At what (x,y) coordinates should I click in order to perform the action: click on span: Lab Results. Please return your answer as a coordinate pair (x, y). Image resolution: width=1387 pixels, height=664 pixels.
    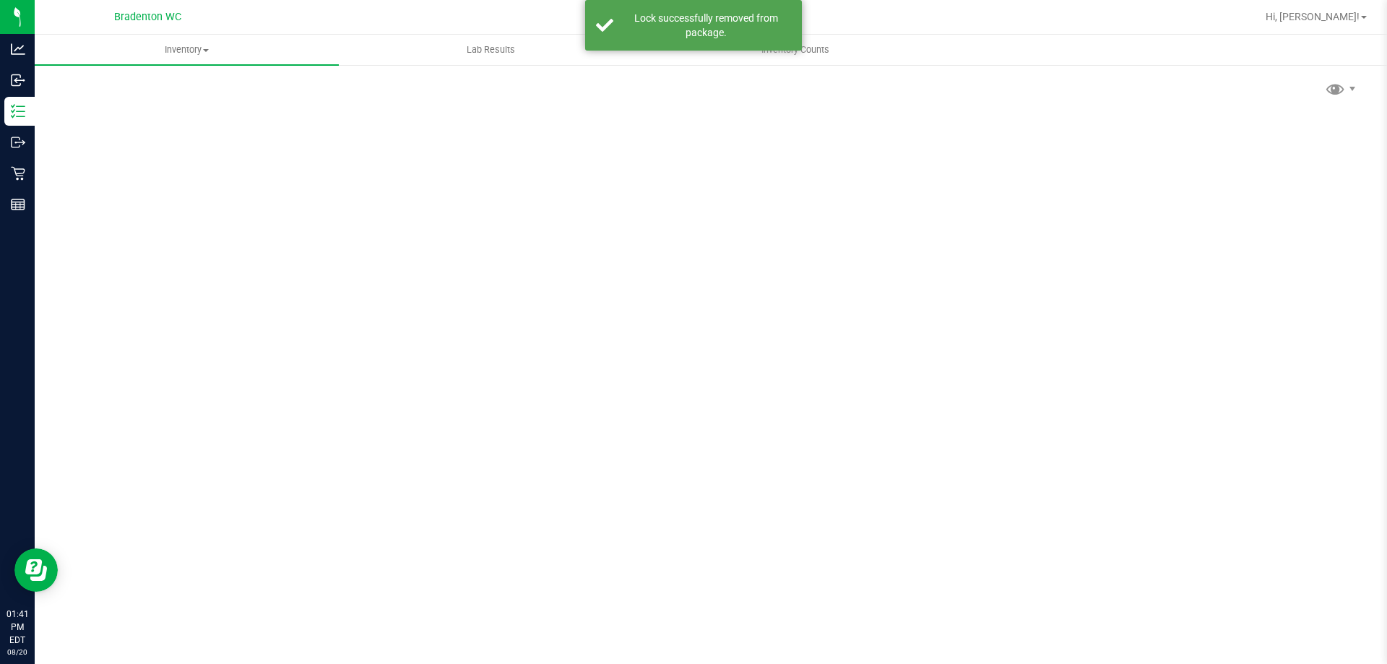
    Looking at the image, I should click on (490, 50).